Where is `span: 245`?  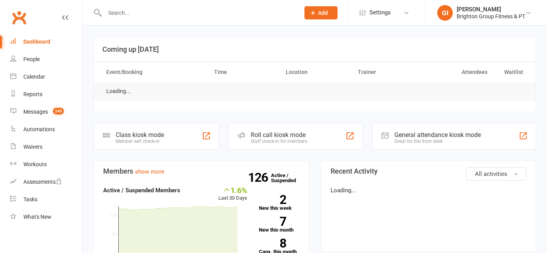
span: 245 is located at coordinates (58, 111).